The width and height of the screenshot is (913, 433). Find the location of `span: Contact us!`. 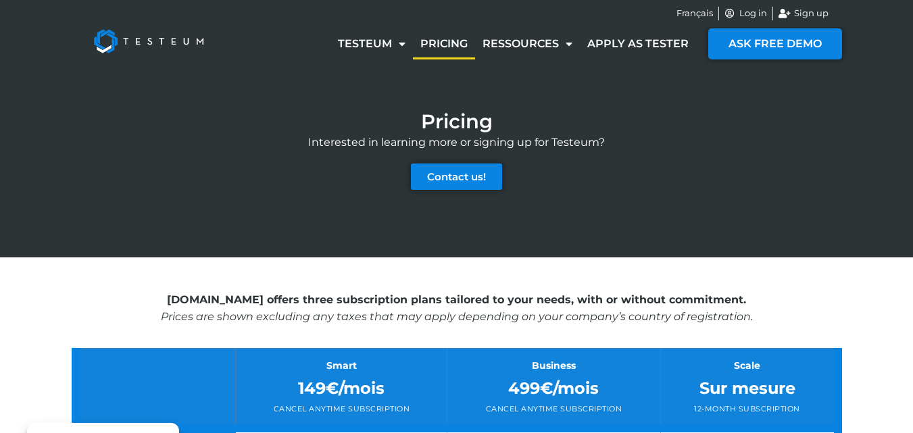

span: Contact us! is located at coordinates (456, 176).